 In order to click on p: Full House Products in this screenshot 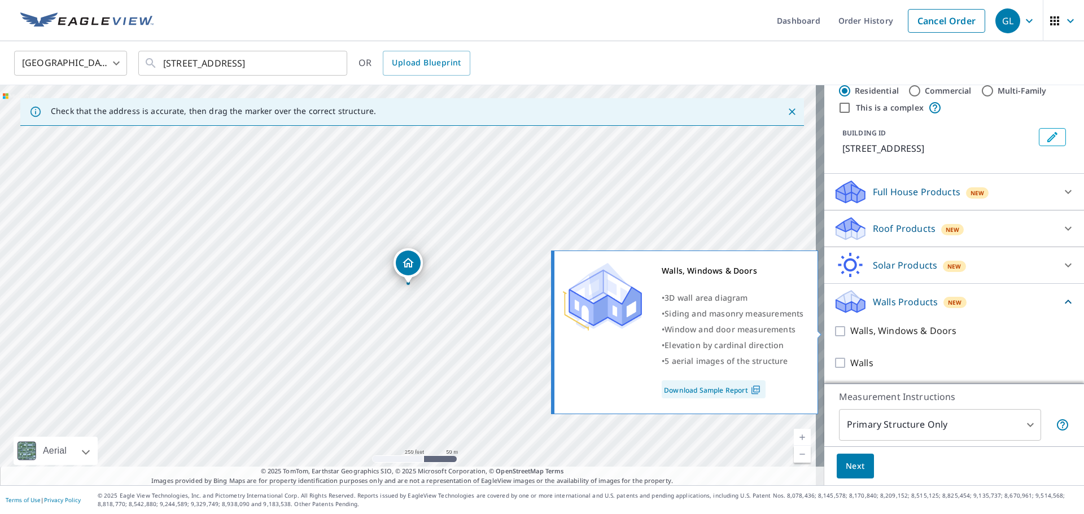, I will do `click(916, 192)`.